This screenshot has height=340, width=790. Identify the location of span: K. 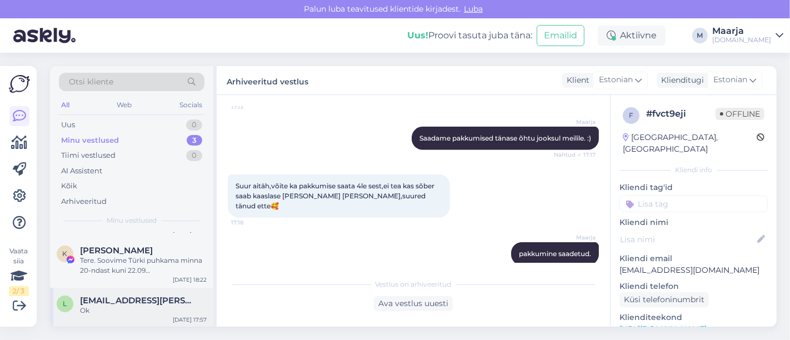
(65, 253).